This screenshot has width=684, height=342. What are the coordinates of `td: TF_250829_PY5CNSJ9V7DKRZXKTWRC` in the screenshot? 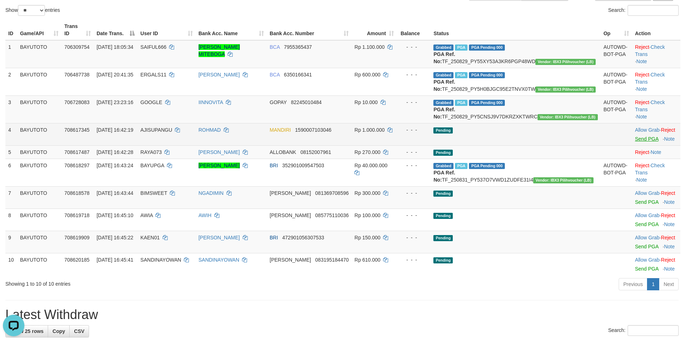 It's located at (516, 109).